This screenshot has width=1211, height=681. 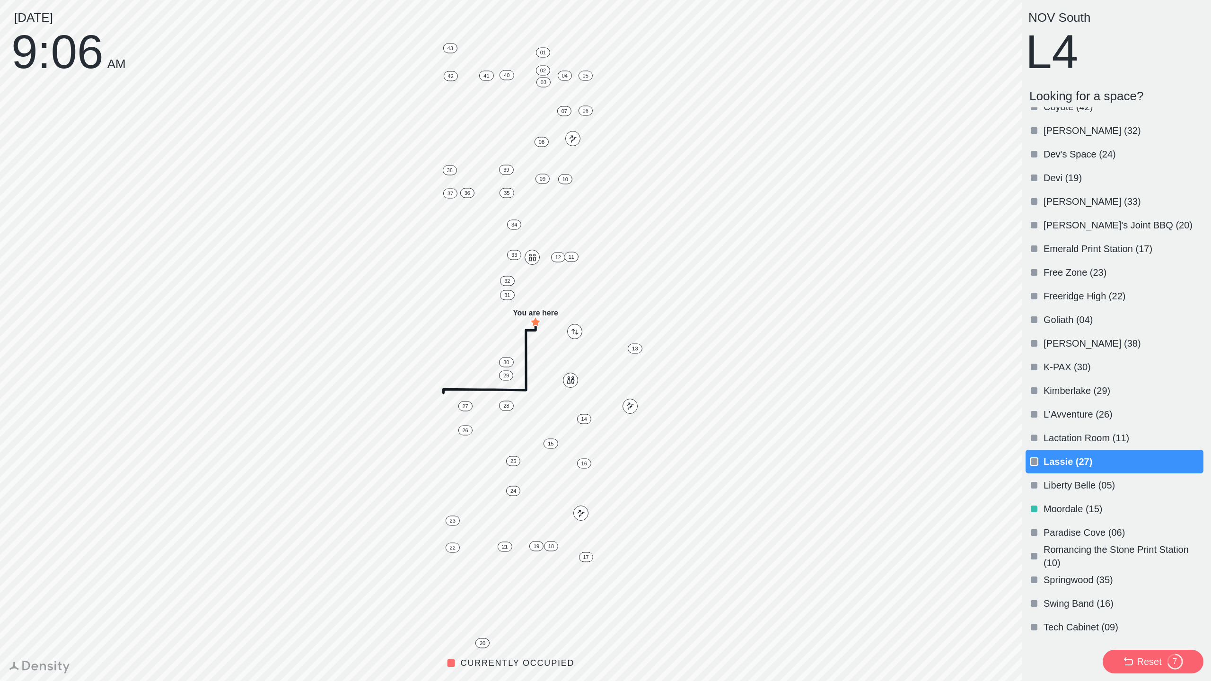 I want to click on p: Lactation Room (11), so click(x=1122, y=438).